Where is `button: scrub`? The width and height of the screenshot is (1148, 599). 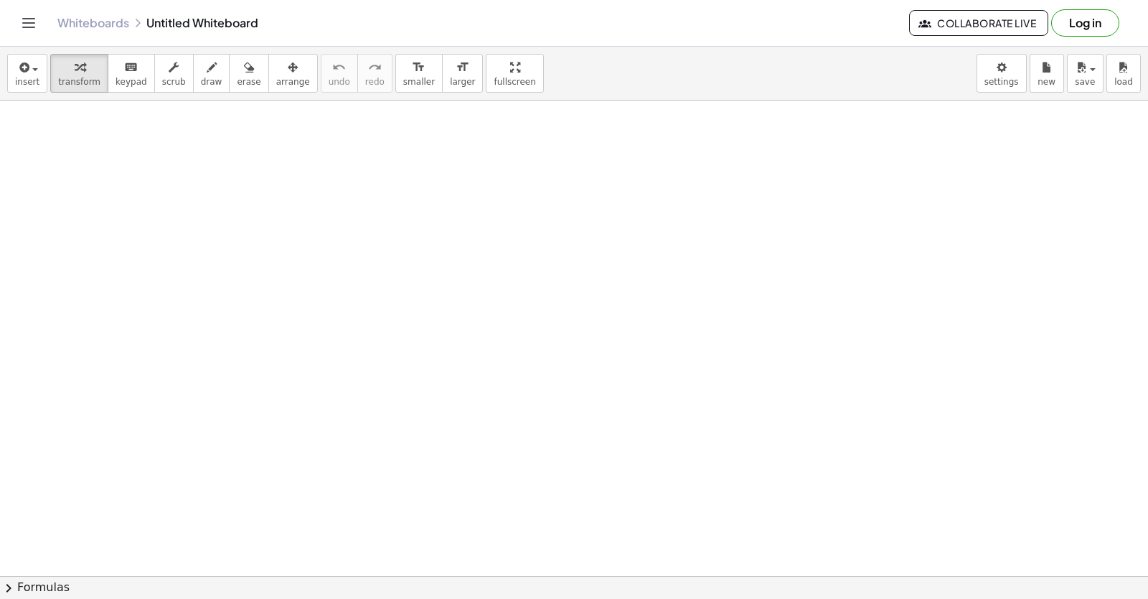
button: scrub is located at coordinates (174, 73).